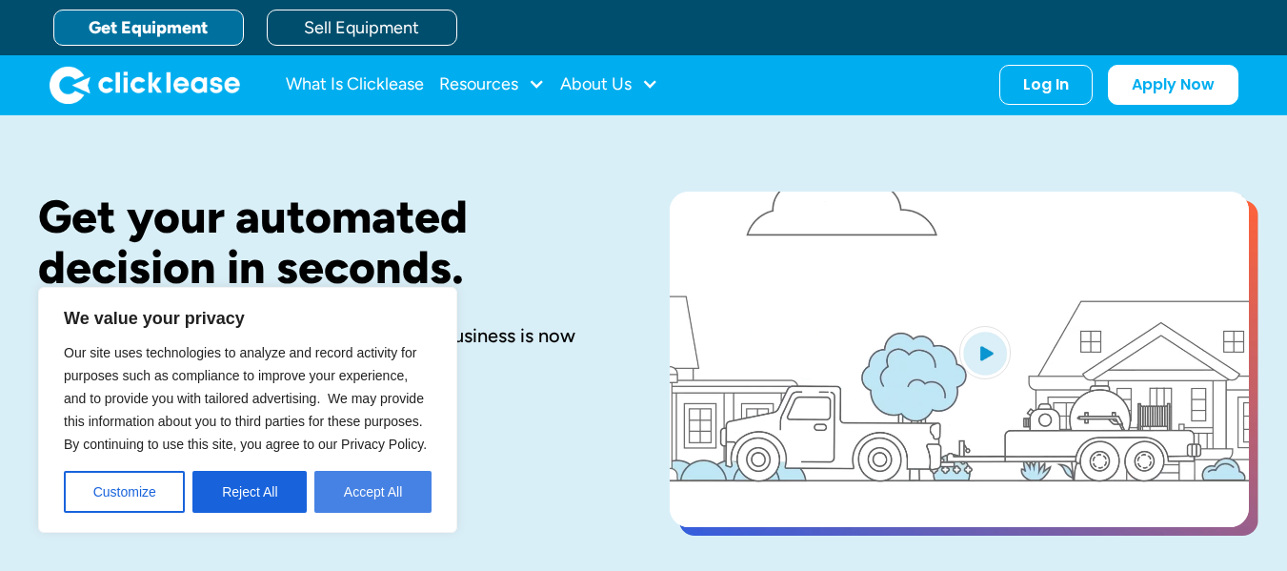  What do you see at coordinates (149, 28) in the screenshot?
I see `a: Get Equipment` at bounding box center [149, 28].